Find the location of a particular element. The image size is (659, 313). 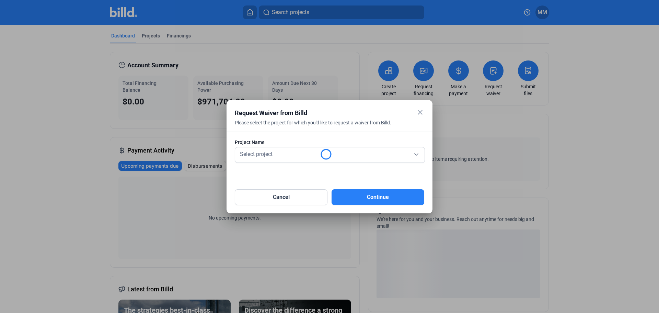

div: Request Waiver from Billd is located at coordinates (321, 113).